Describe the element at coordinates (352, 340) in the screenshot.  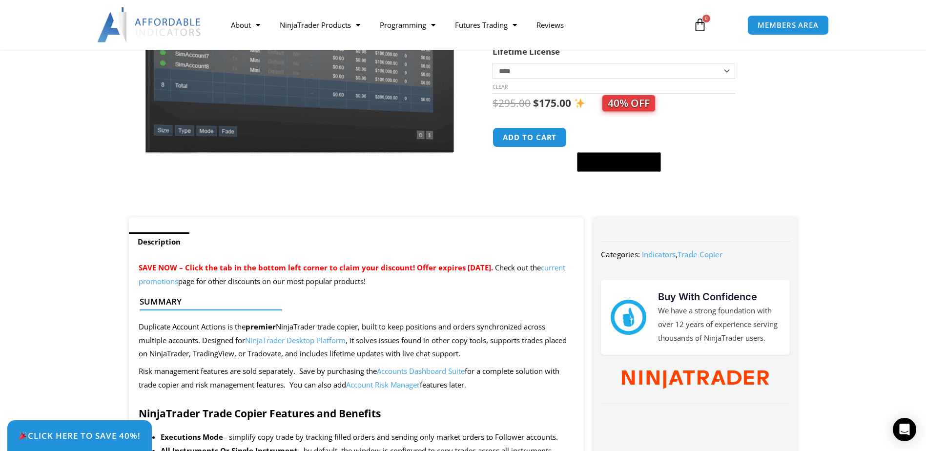
I see `span: Duplicate Account Actions is the NinjaTrader trade copier, built to keep positions and orders syn...` at that location.